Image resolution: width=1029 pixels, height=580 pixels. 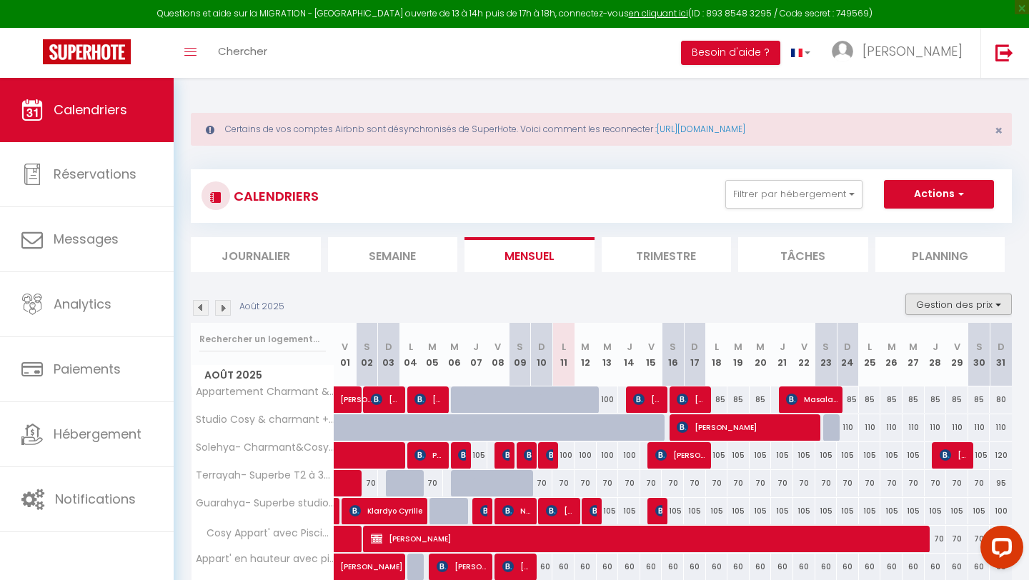 I want to click on th: 10, so click(x=541, y=354).